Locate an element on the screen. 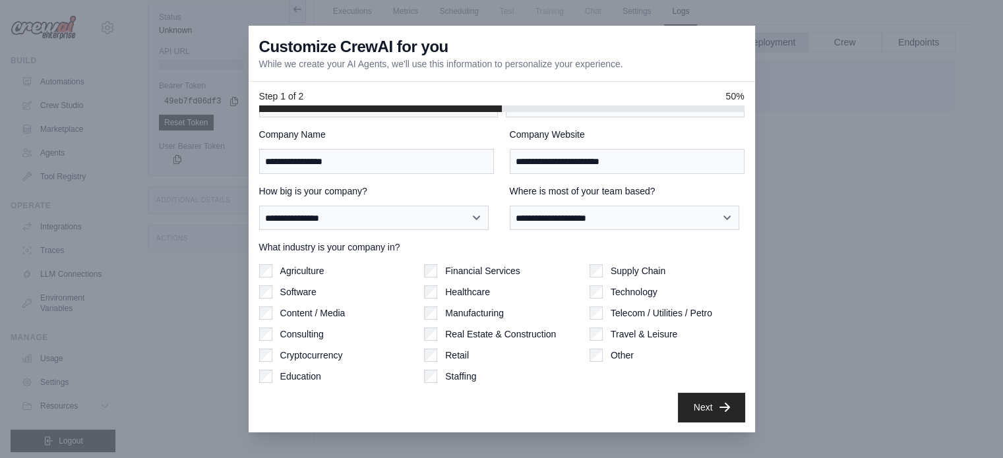 The height and width of the screenshot is (458, 1003). label: Retail is located at coordinates (457, 355).